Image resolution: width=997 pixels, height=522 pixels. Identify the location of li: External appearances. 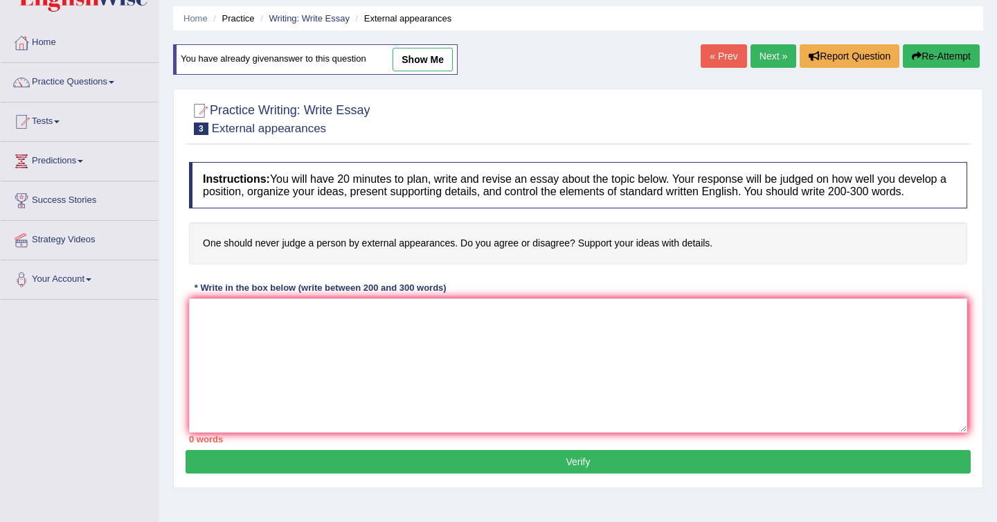
(402, 18).